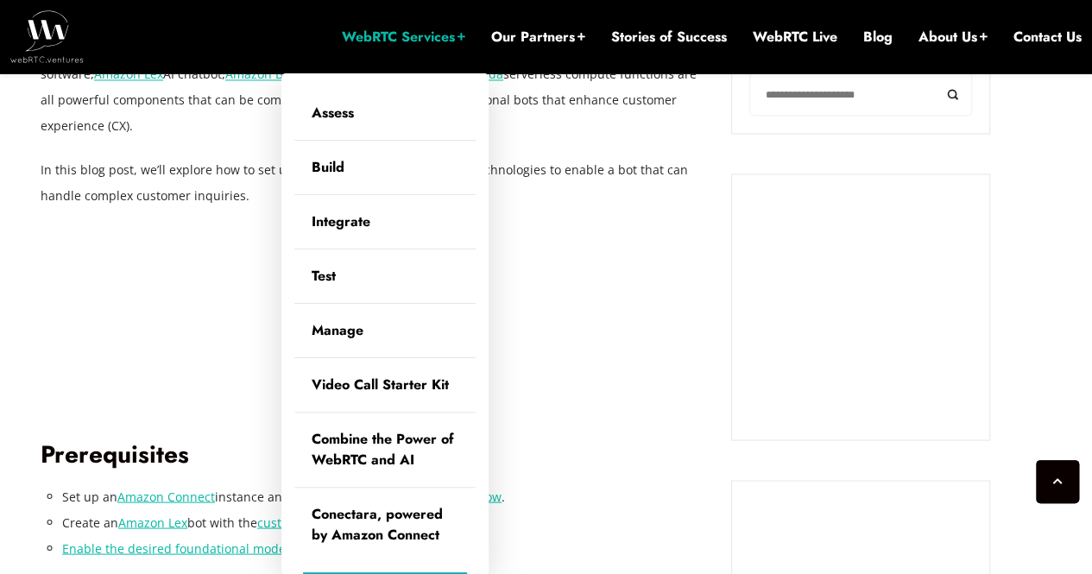 The width and height of the screenshot is (1092, 574). I want to click on a: Stories of Success, so click(669, 37).